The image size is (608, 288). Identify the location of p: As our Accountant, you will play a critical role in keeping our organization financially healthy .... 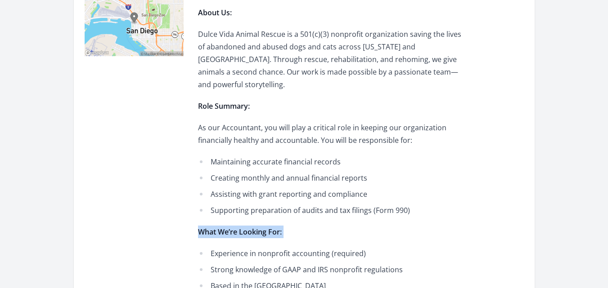
(329, 134).